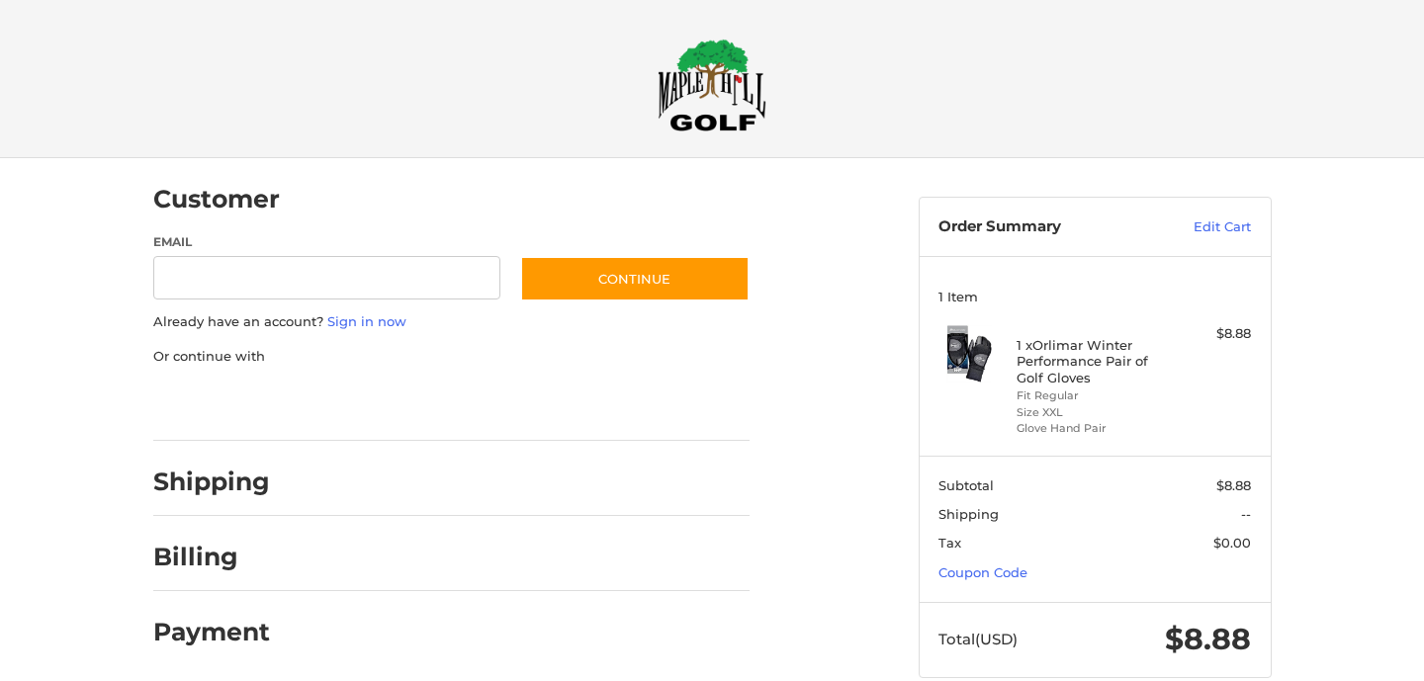 Image resolution: width=1424 pixels, height=681 pixels. What do you see at coordinates (451, 357) in the screenshot?
I see `p: Or continue with` at bounding box center [451, 357].